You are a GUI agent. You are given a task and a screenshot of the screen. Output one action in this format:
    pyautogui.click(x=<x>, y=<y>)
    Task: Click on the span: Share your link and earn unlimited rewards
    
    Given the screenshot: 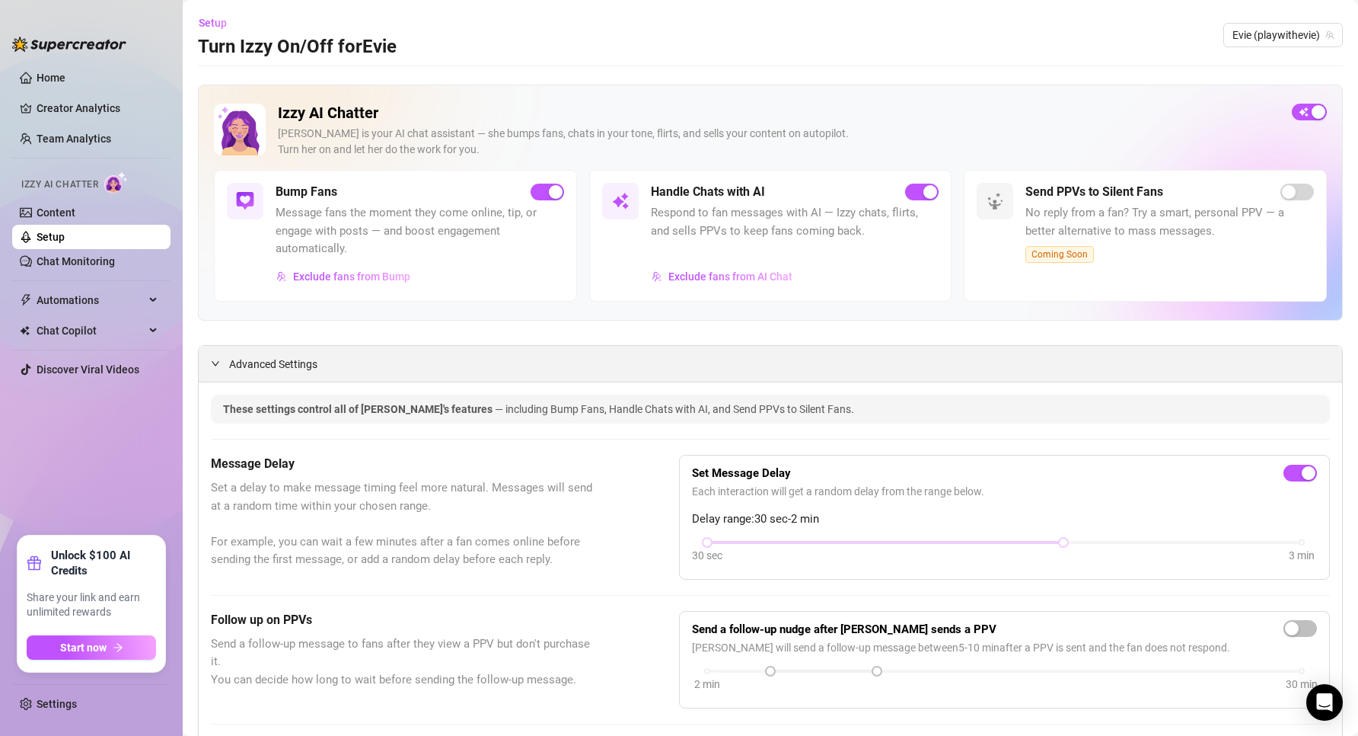 What is the action you would take?
    pyautogui.click(x=91, y=605)
    